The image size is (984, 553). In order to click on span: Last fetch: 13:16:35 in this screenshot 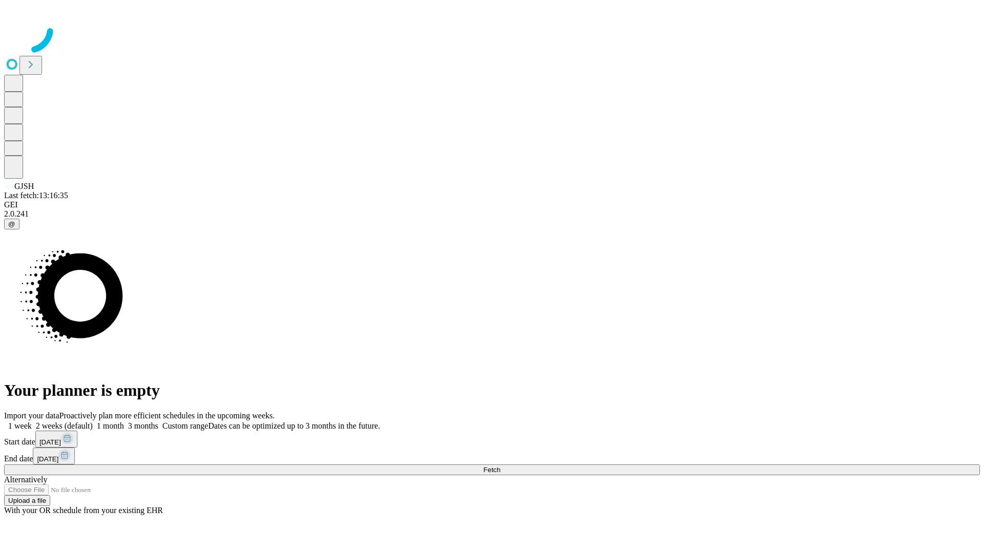, I will do `click(36, 195)`.